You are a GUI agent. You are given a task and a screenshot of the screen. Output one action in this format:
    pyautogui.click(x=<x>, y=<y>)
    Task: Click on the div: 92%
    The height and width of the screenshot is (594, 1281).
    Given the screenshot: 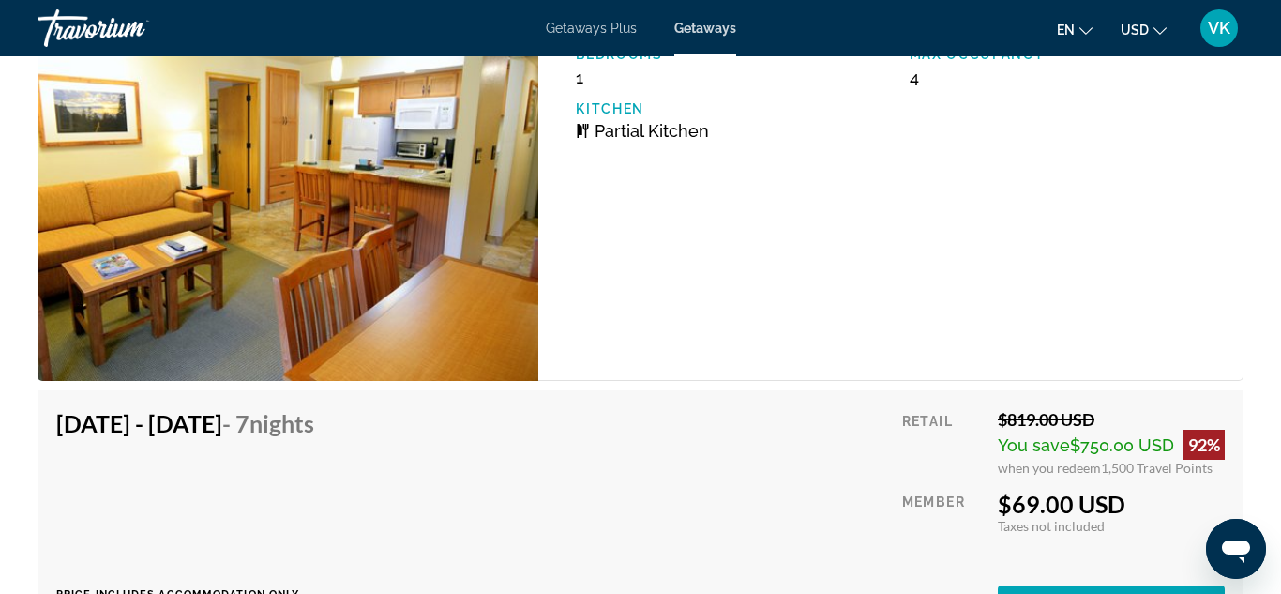 What is the action you would take?
    pyautogui.click(x=1204, y=444)
    